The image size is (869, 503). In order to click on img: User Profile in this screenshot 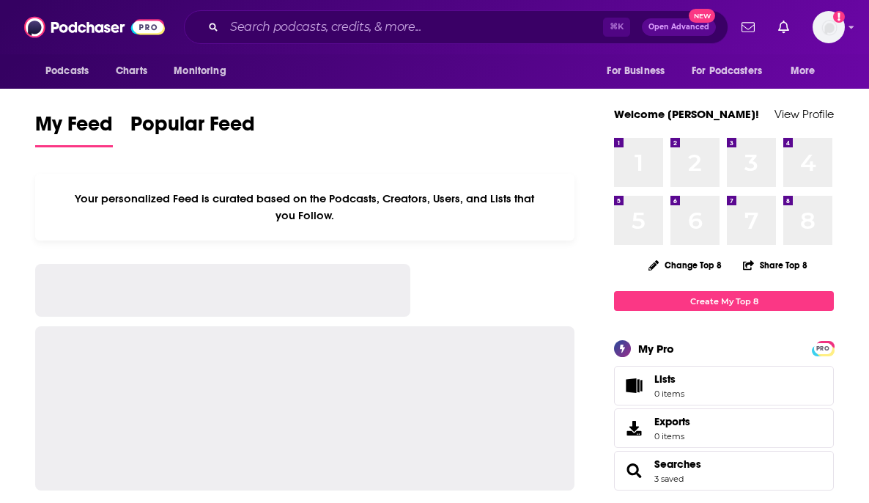, I will do `click(829, 27)`.